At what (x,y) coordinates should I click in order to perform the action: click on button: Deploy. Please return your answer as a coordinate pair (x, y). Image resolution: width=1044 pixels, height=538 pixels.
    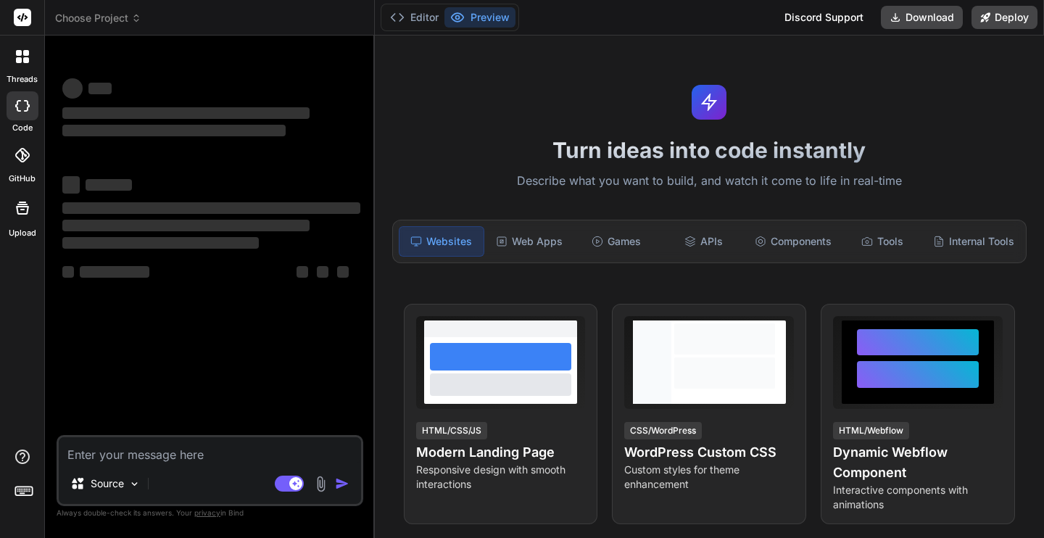
    Looking at the image, I should click on (1004, 17).